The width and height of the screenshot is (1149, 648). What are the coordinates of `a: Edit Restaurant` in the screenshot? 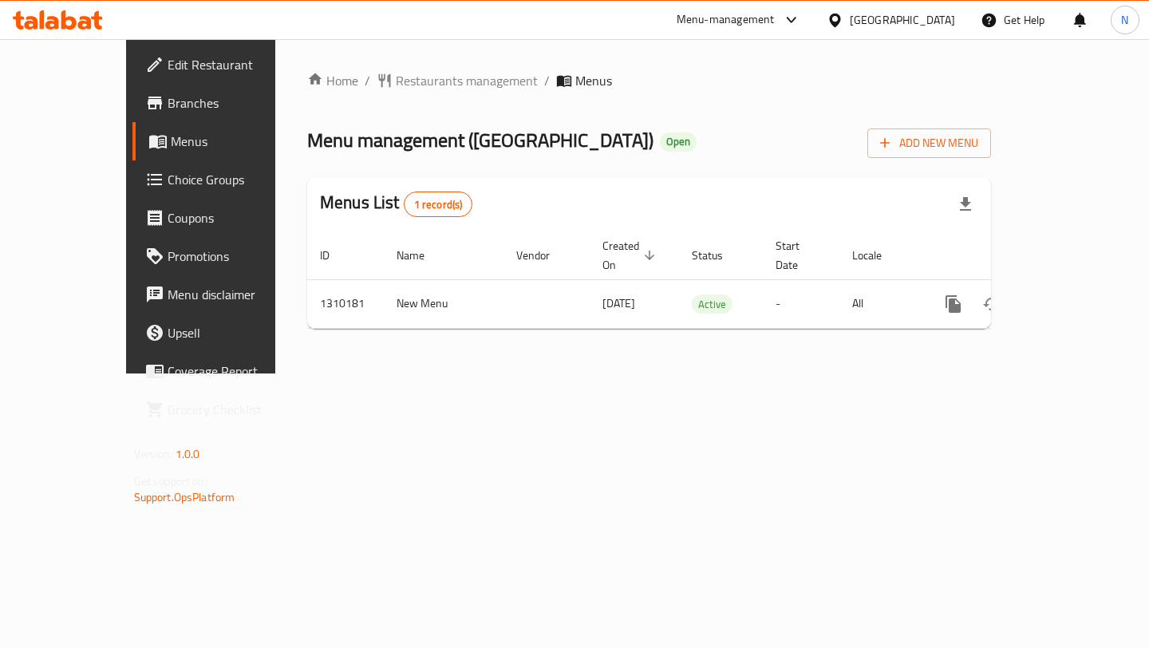 It's located at (225, 65).